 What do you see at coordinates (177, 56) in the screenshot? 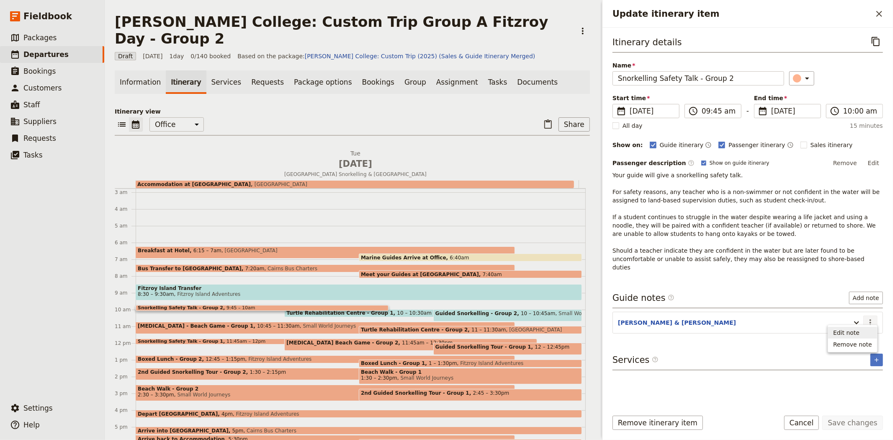
I see `span: 1 day` at bounding box center [177, 56].